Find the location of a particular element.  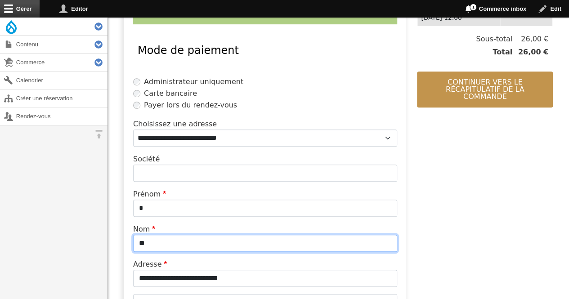

button: Orientation horizontale is located at coordinates (98, 134).